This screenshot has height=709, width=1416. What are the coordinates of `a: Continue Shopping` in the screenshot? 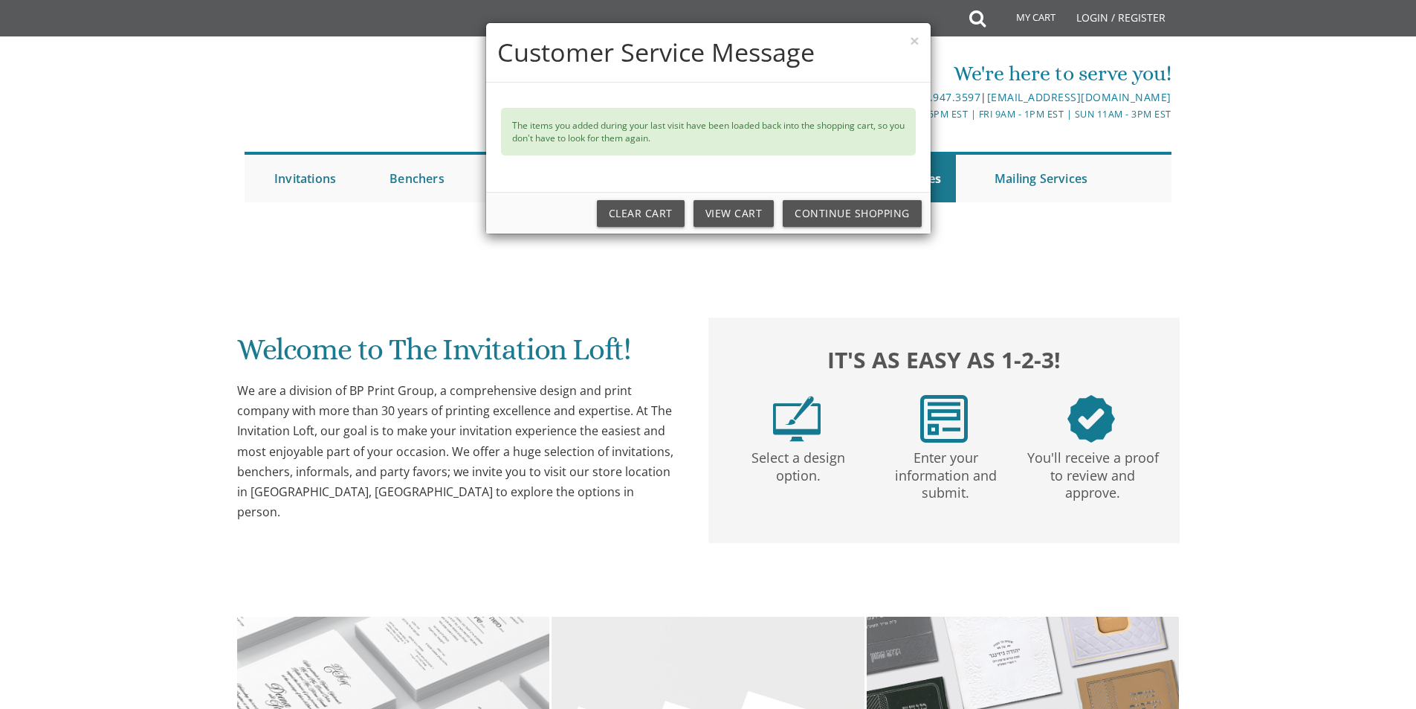 It's located at (852, 213).